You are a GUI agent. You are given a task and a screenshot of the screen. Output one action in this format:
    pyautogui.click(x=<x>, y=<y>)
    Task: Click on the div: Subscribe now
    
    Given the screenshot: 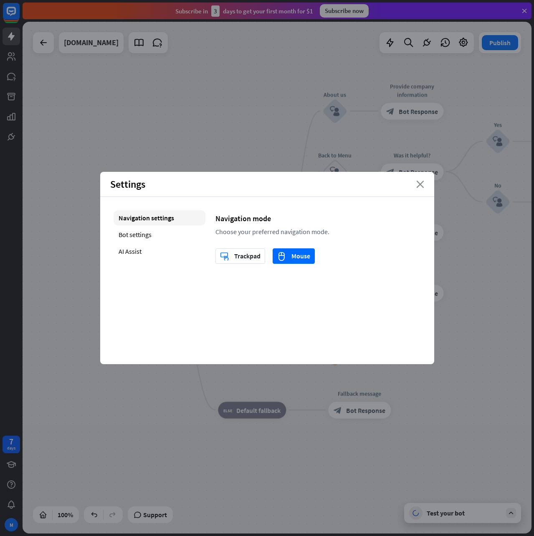 What is the action you would take?
    pyautogui.click(x=344, y=11)
    